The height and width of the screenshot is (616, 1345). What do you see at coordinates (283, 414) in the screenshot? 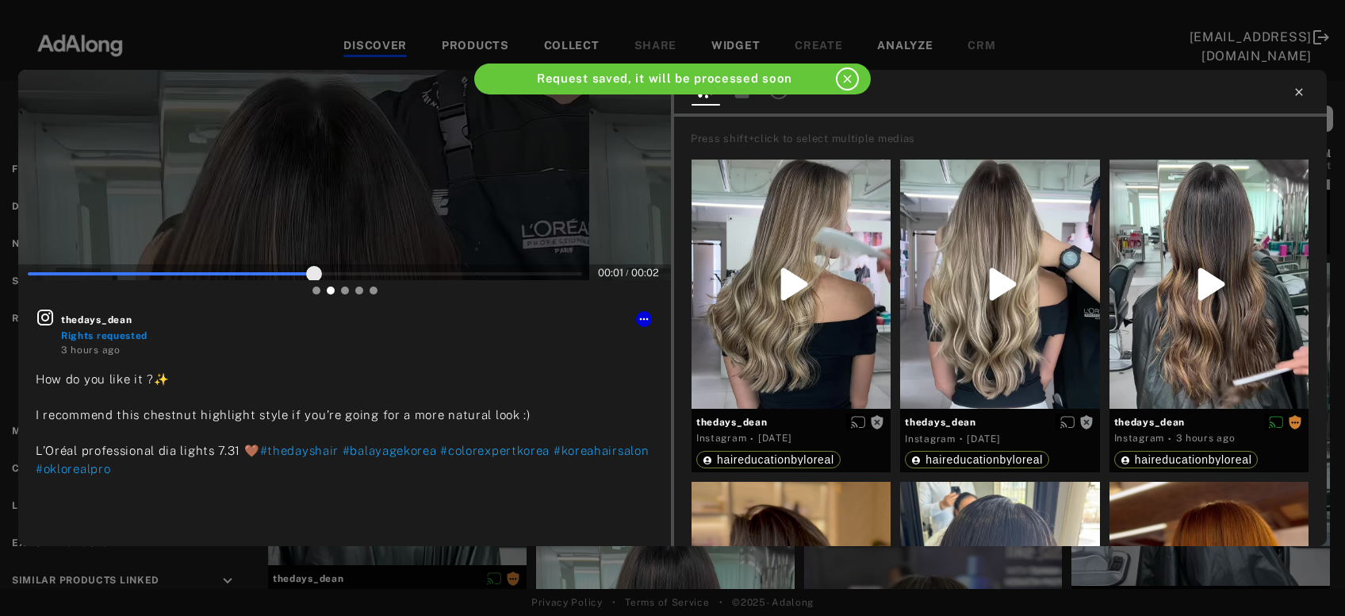
I see `span: How do you like it ?✨ I recommend this chestnut highlight style if you’re going for a more natura...` at bounding box center [283, 414].